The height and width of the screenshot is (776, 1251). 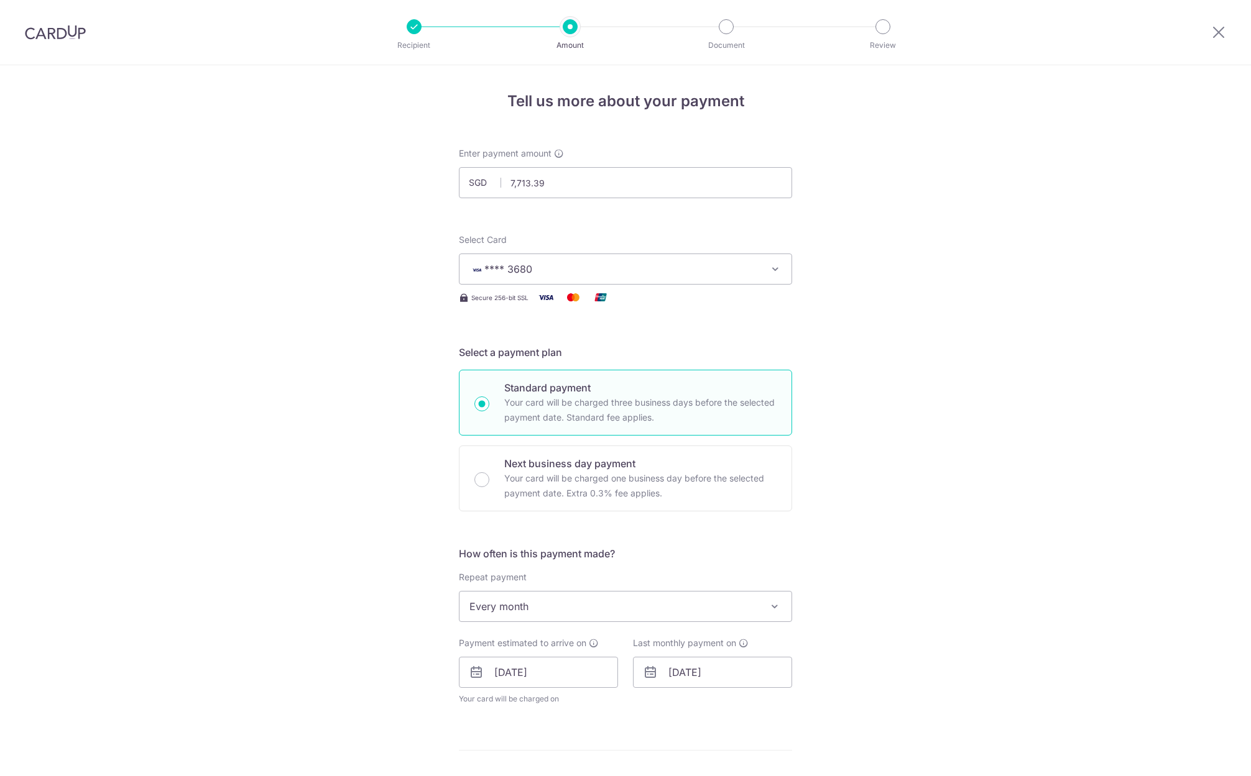 I want to click on img: VISA, so click(x=477, y=270).